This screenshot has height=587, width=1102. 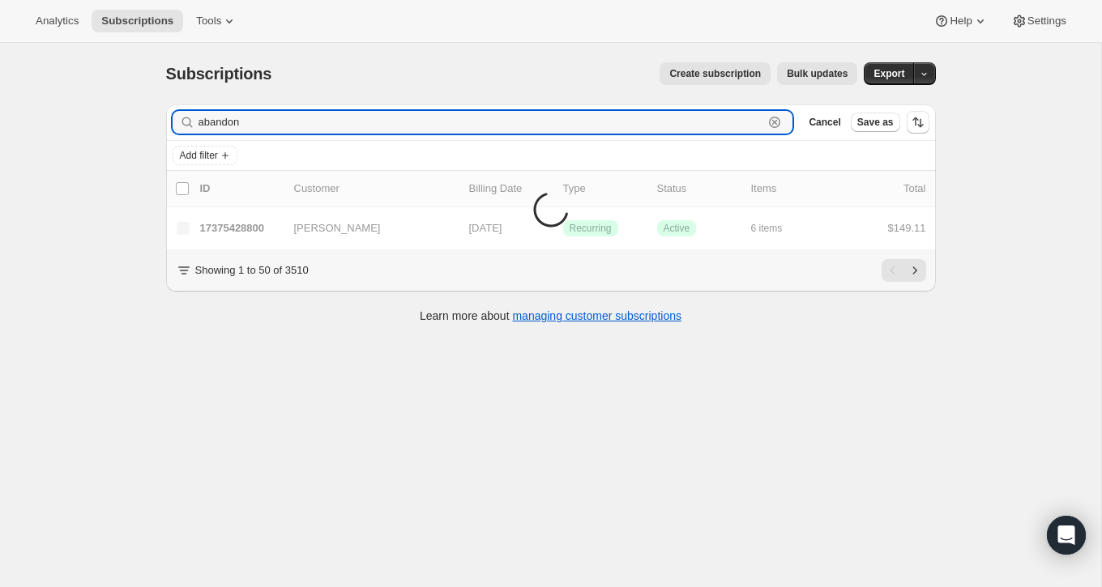 What do you see at coordinates (137, 21) in the screenshot?
I see `button: Subscriptions` at bounding box center [137, 21].